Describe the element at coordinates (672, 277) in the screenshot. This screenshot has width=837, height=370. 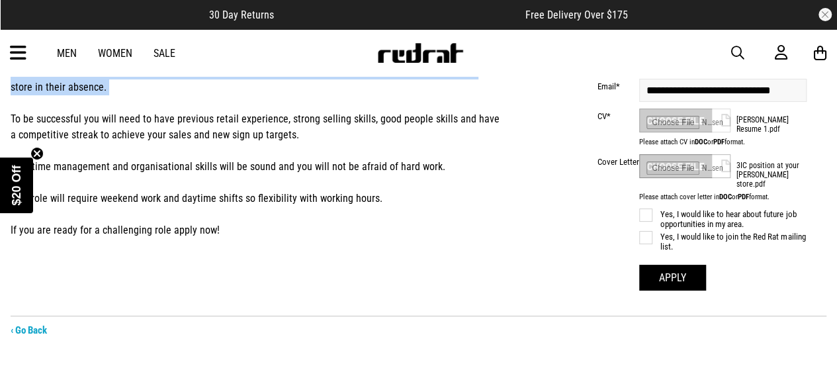
I see `button: Apply` at that location.